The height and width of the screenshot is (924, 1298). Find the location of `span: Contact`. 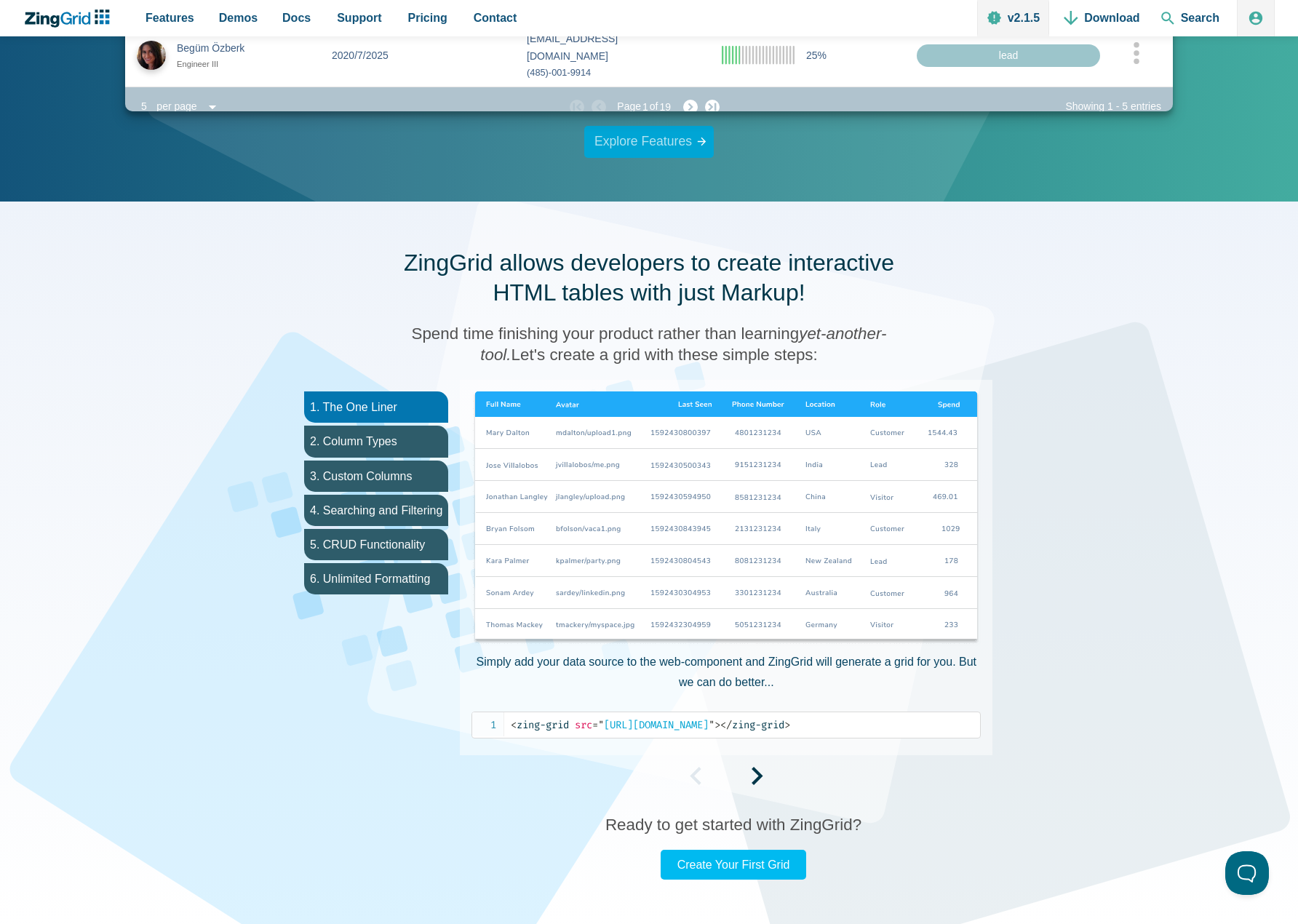

span: Contact is located at coordinates (496, 17).